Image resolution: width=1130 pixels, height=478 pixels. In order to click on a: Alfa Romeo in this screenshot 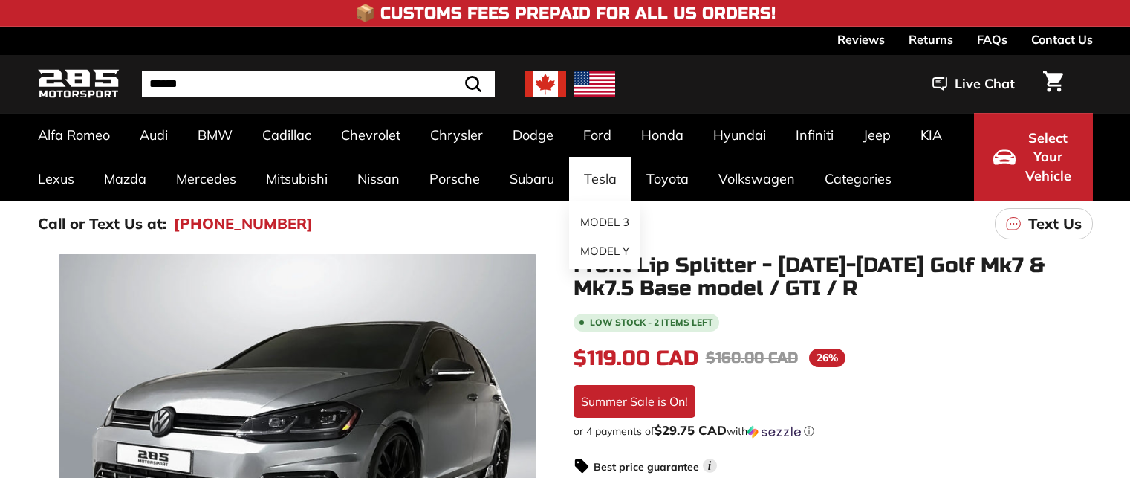, I will do `click(74, 134)`.